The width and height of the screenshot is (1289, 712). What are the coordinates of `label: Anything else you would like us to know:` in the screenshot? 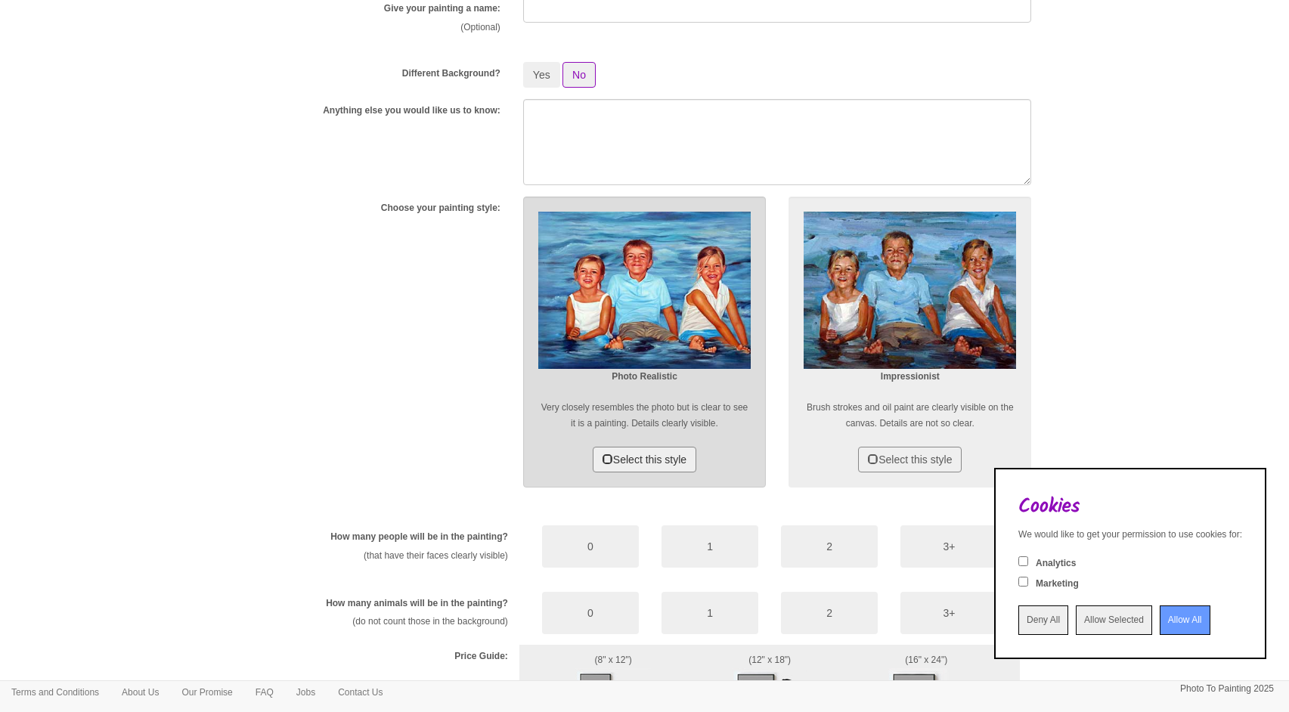 It's located at (411, 110).